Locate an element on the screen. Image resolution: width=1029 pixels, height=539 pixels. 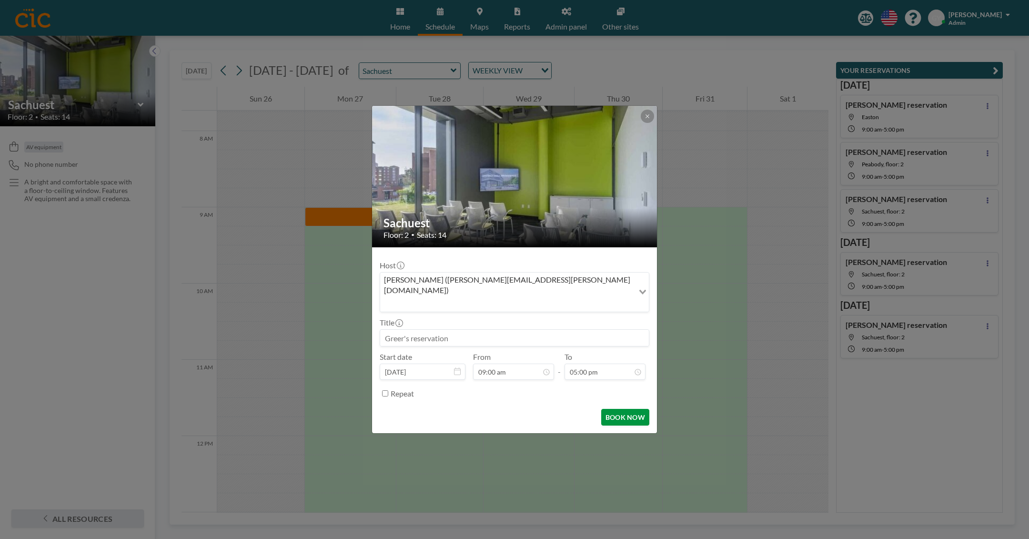
label: Host is located at coordinates (392, 265).